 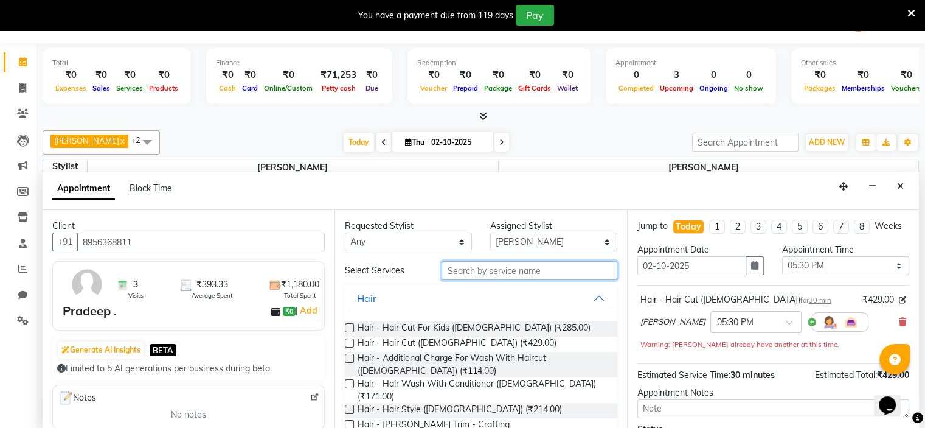 I want to click on div: Redemption, so click(x=499, y=63).